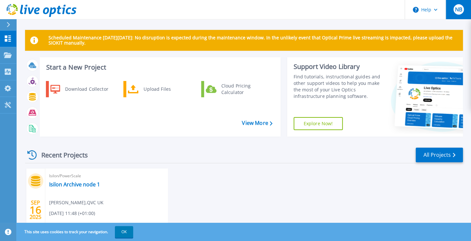 This screenshot has width=471, height=241. Describe the element at coordinates (61, 155) in the screenshot. I see `div: Recent Projects` at that location.